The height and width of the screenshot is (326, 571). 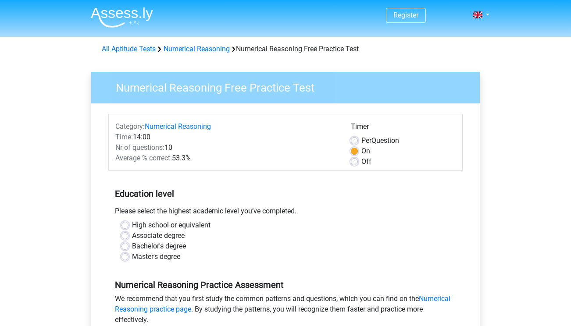 What do you see at coordinates (124, 137) in the screenshot?
I see `span: Time:` at bounding box center [124, 137].